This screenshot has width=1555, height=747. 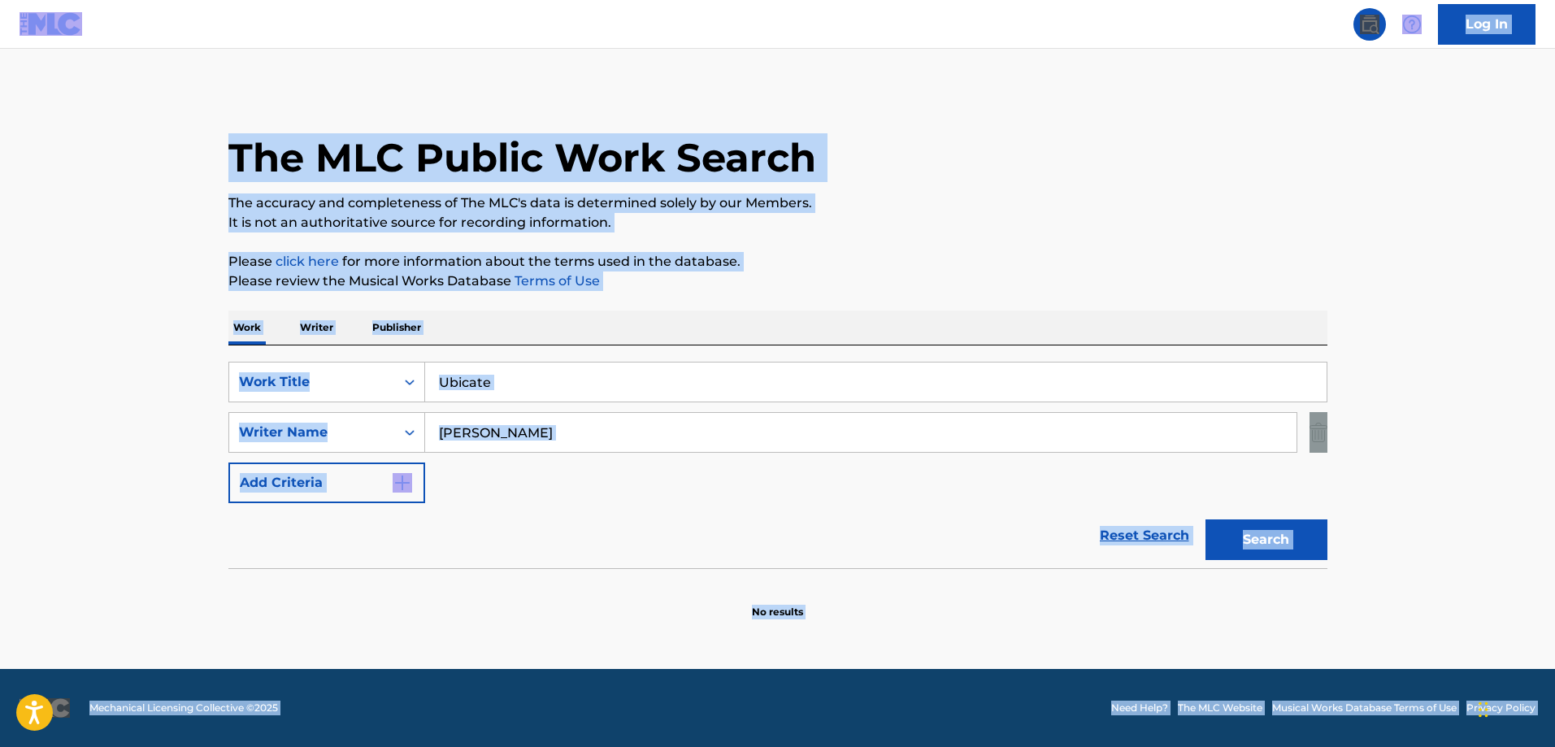 I want to click on p: Writer, so click(x=316, y=328).